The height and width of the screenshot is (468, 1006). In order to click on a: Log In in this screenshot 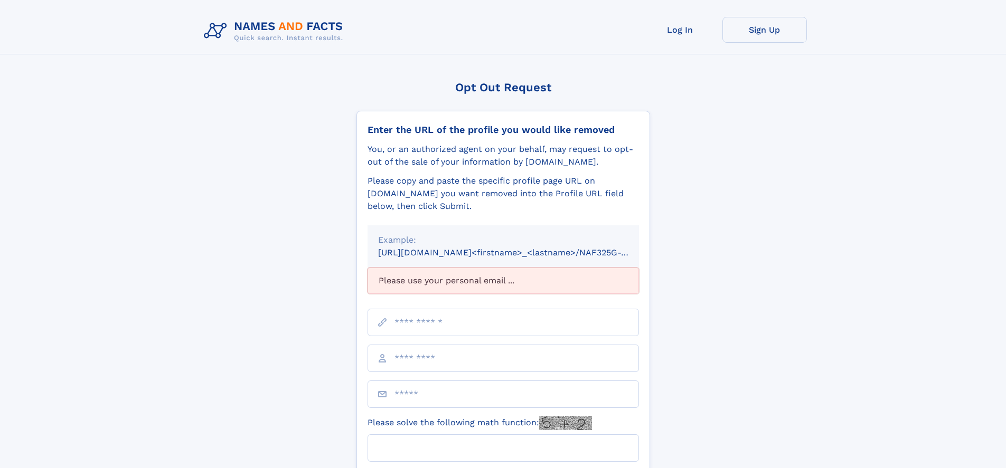, I will do `click(680, 30)`.